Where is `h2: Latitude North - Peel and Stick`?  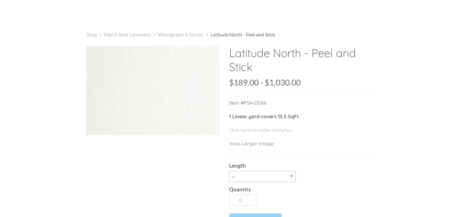
h2: Latitude North - Peel and Stick is located at coordinates (303, 62).